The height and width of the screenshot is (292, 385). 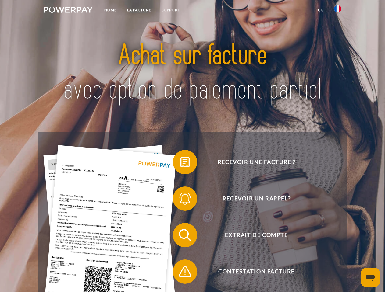 I want to click on button: Contestation Facture, so click(x=252, y=272).